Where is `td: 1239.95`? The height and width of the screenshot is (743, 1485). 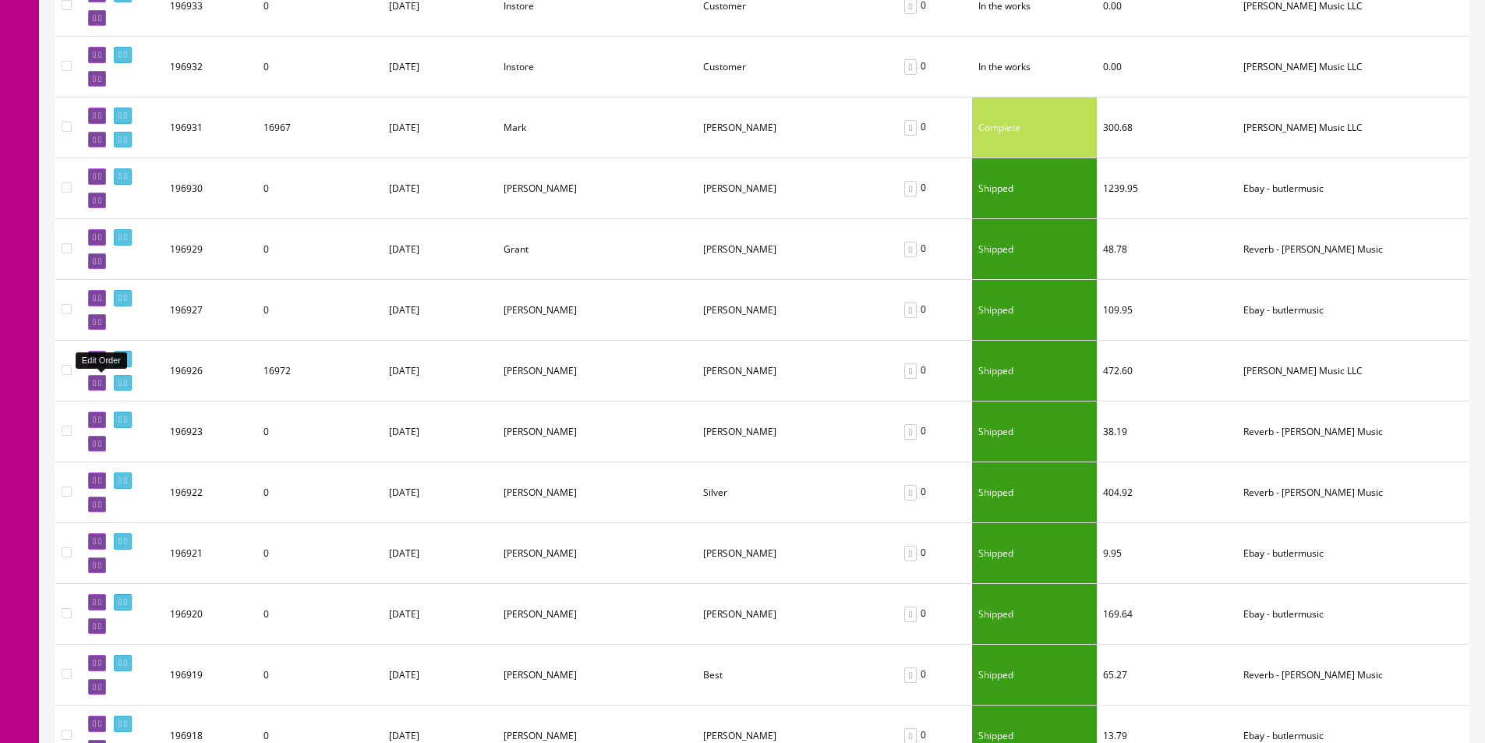
td: 1239.95 is located at coordinates (1167, 189).